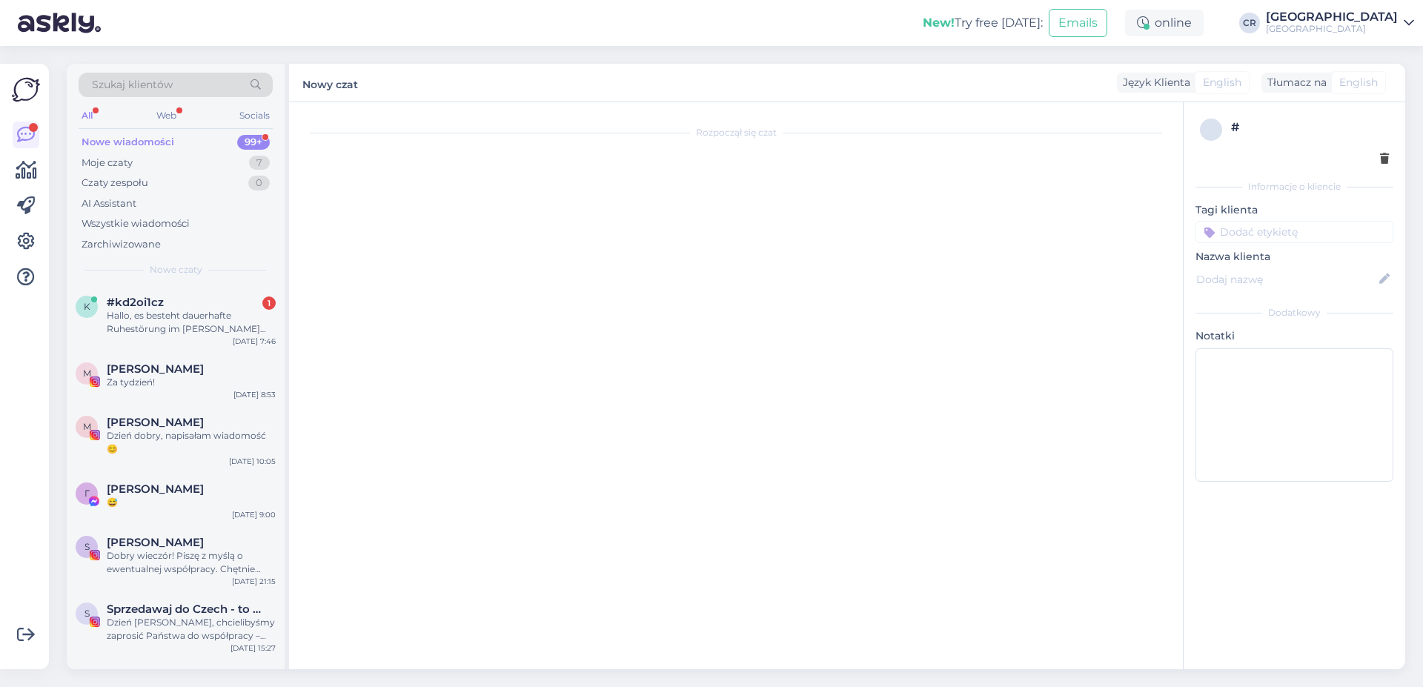 This screenshot has width=1423, height=687. What do you see at coordinates (1249, 23) in the screenshot?
I see `div: CR` at bounding box center [1249, 23].